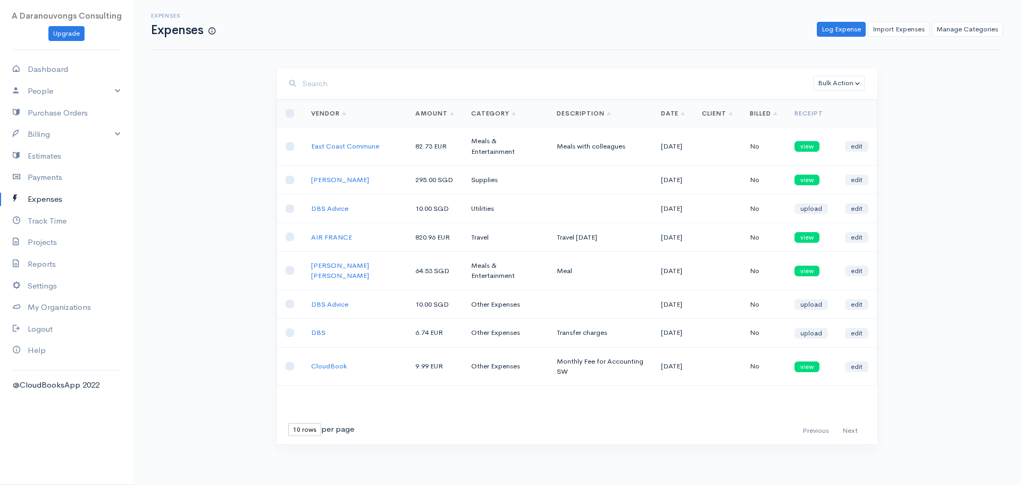  Describe the element at coordinates (584, 113) in the screenshot. I see `a: Description` at that location.